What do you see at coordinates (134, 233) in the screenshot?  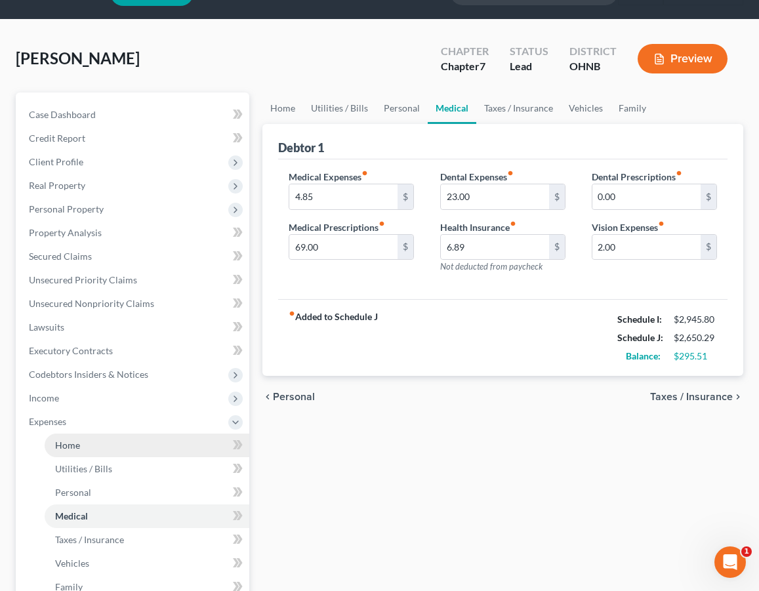 I see `a: Property Analysis` at bounding box center [134, 233].